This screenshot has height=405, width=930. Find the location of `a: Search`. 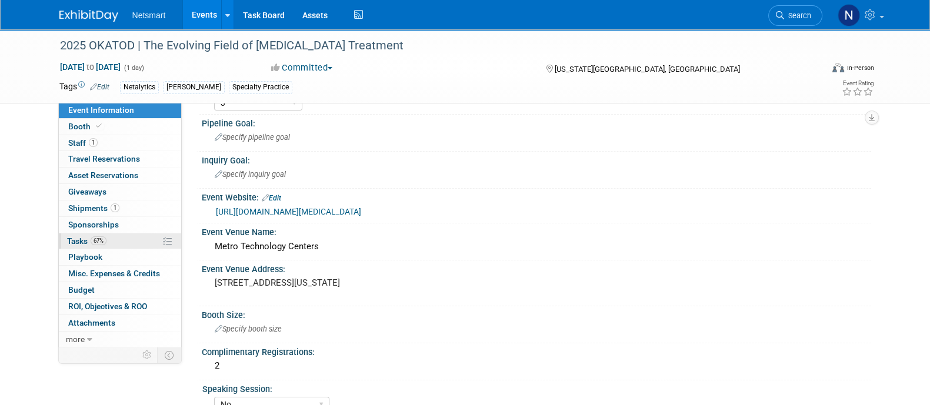

a: Search is located at coordinates (795, 15).